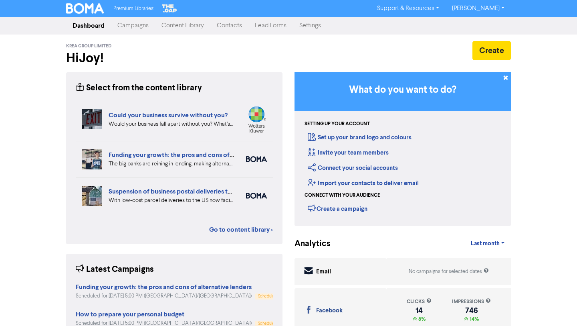 The width and height of the screenshot is (577, 326). Describe the element at coordinates (133, 26) in the screenshot. I see `a: Campaigns` at that location.